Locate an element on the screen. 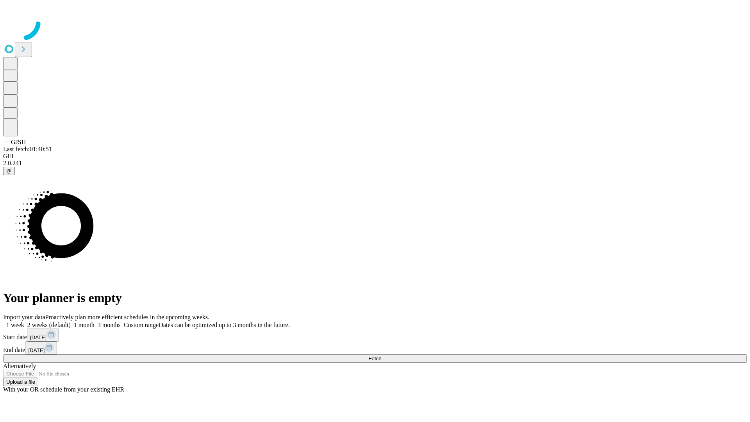 Image resolution: width=750 pixels, height=422 pixels. button: Upload a file is located at coordinates (21, 382).